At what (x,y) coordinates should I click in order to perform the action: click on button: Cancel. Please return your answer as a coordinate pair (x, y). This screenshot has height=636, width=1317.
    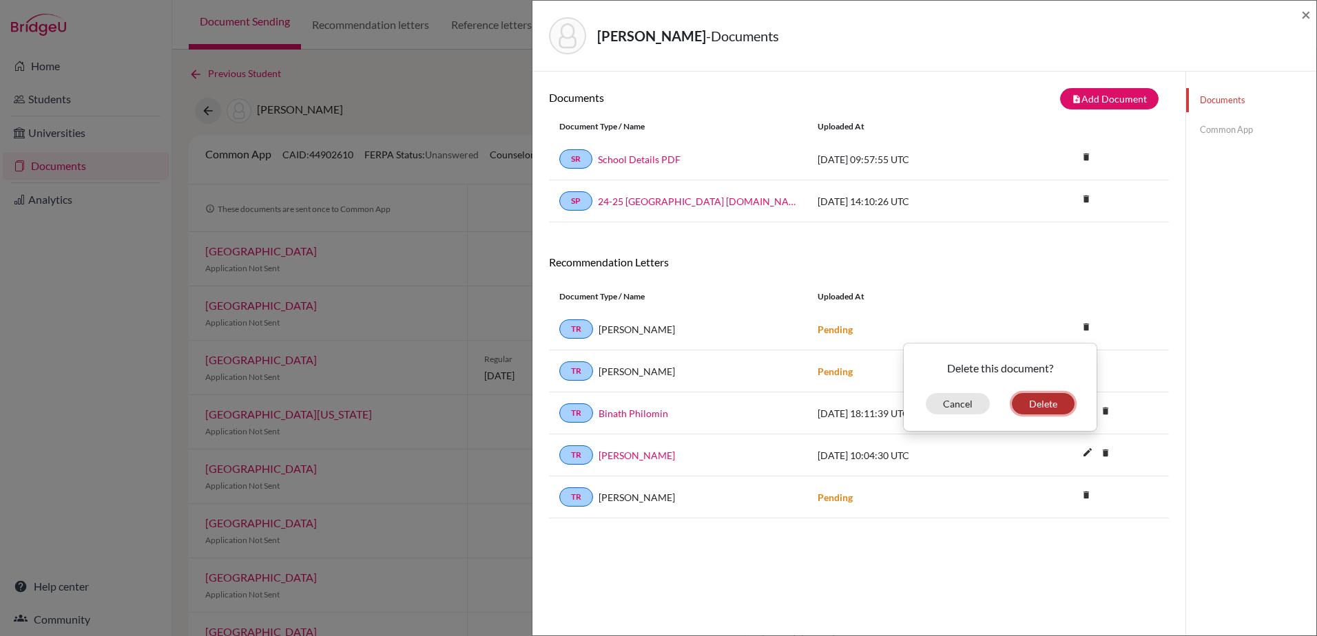
    Looking at the image, I should click on (957, 404).